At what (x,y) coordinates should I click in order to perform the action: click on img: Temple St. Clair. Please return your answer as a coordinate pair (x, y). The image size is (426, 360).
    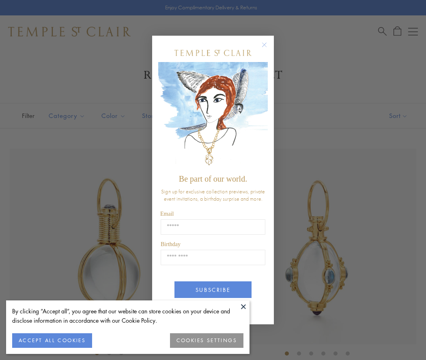
    Looking at the image, I should click on (213, 53).